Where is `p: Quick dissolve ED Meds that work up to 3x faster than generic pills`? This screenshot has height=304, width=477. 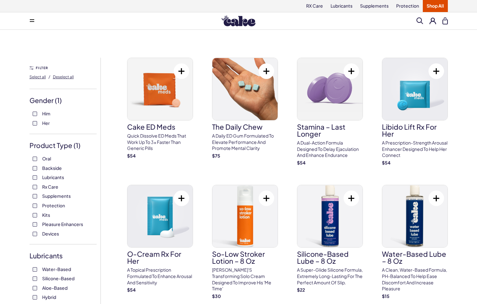 p: Quick dissolve ED Meds that work up to 3x faster than generic pills is located at coordinates (160, 142).